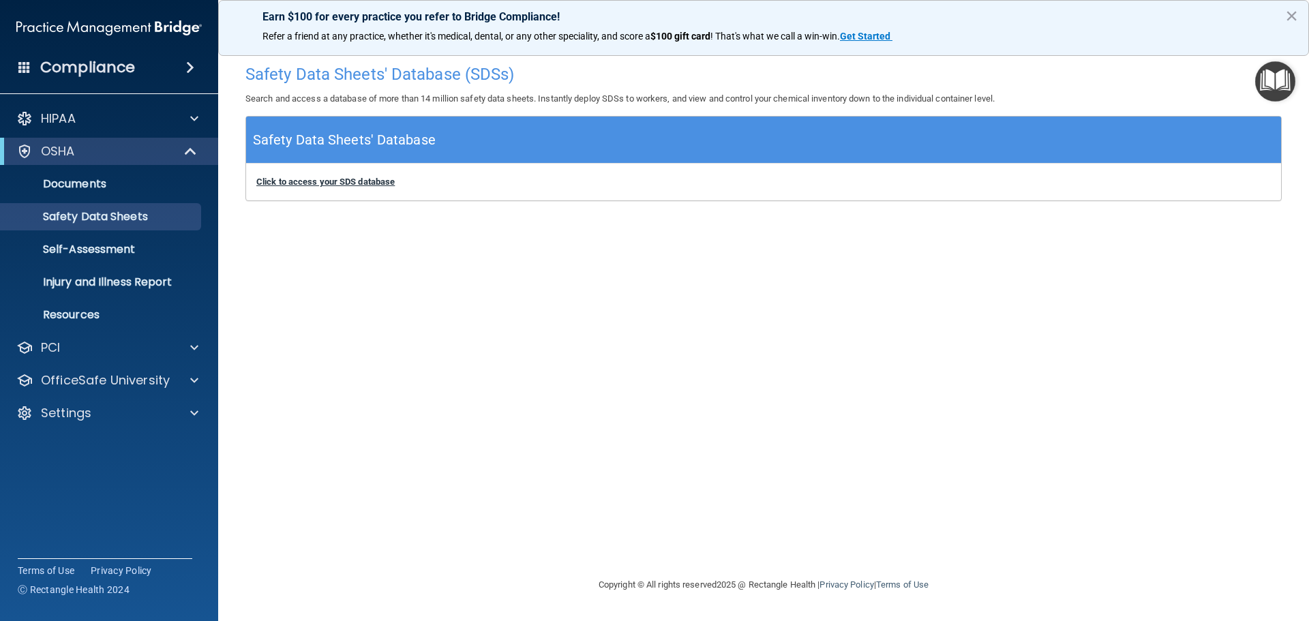 The image size is (1309, 621). I want to click on h5: Safety Data Sheets' Database, so click(344, 140).